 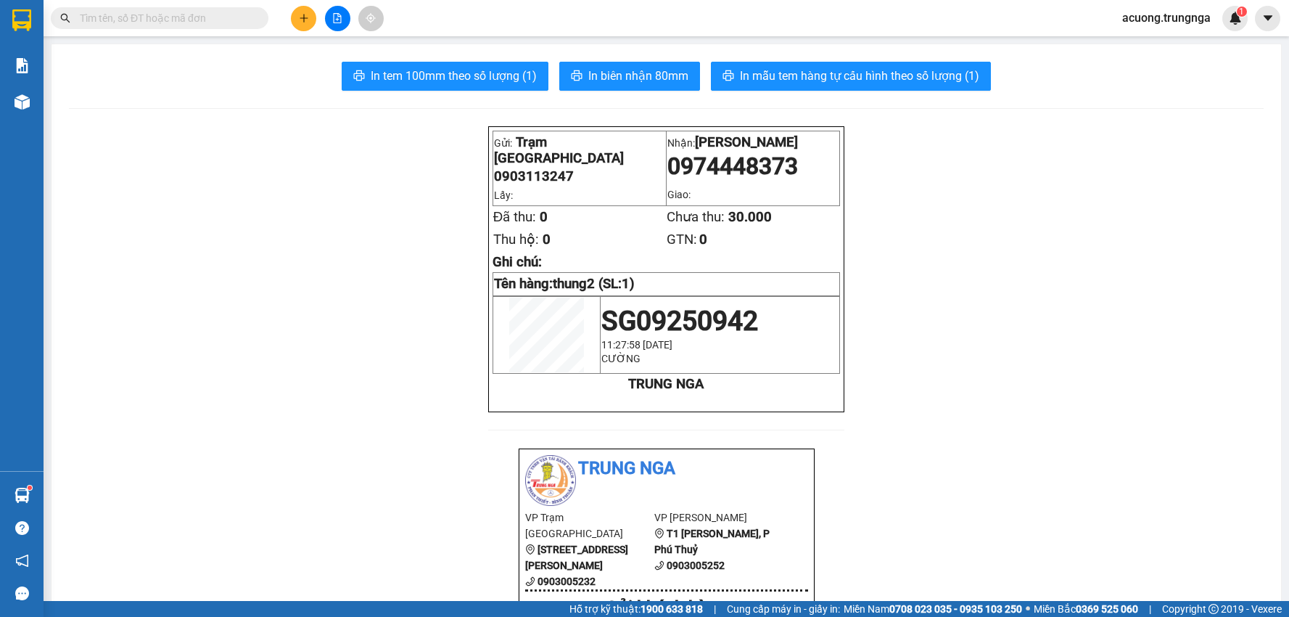 What do you see at coordinates (638, 75) in the screenshot?
I see `span: In biên nhận 80mm` at bounding box center [638, 75].